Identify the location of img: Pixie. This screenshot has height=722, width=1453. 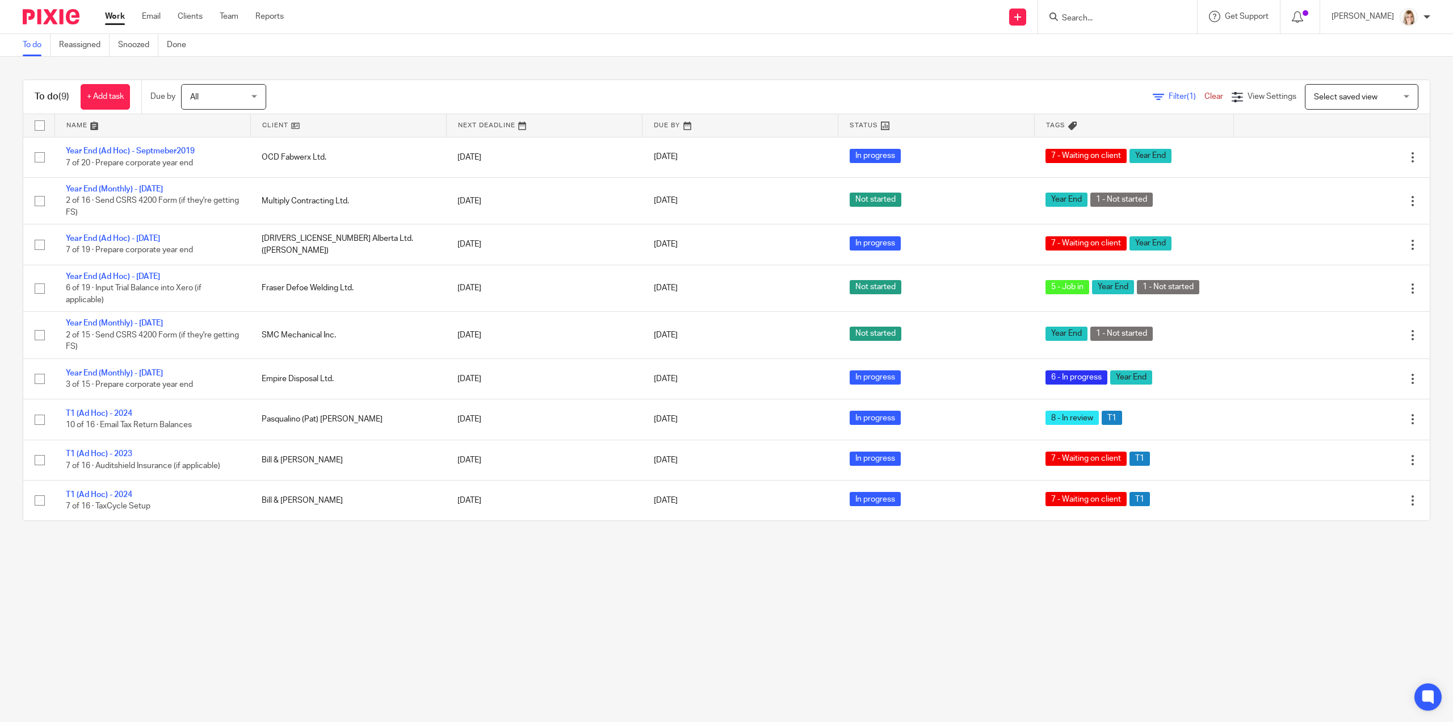
(51, 16).